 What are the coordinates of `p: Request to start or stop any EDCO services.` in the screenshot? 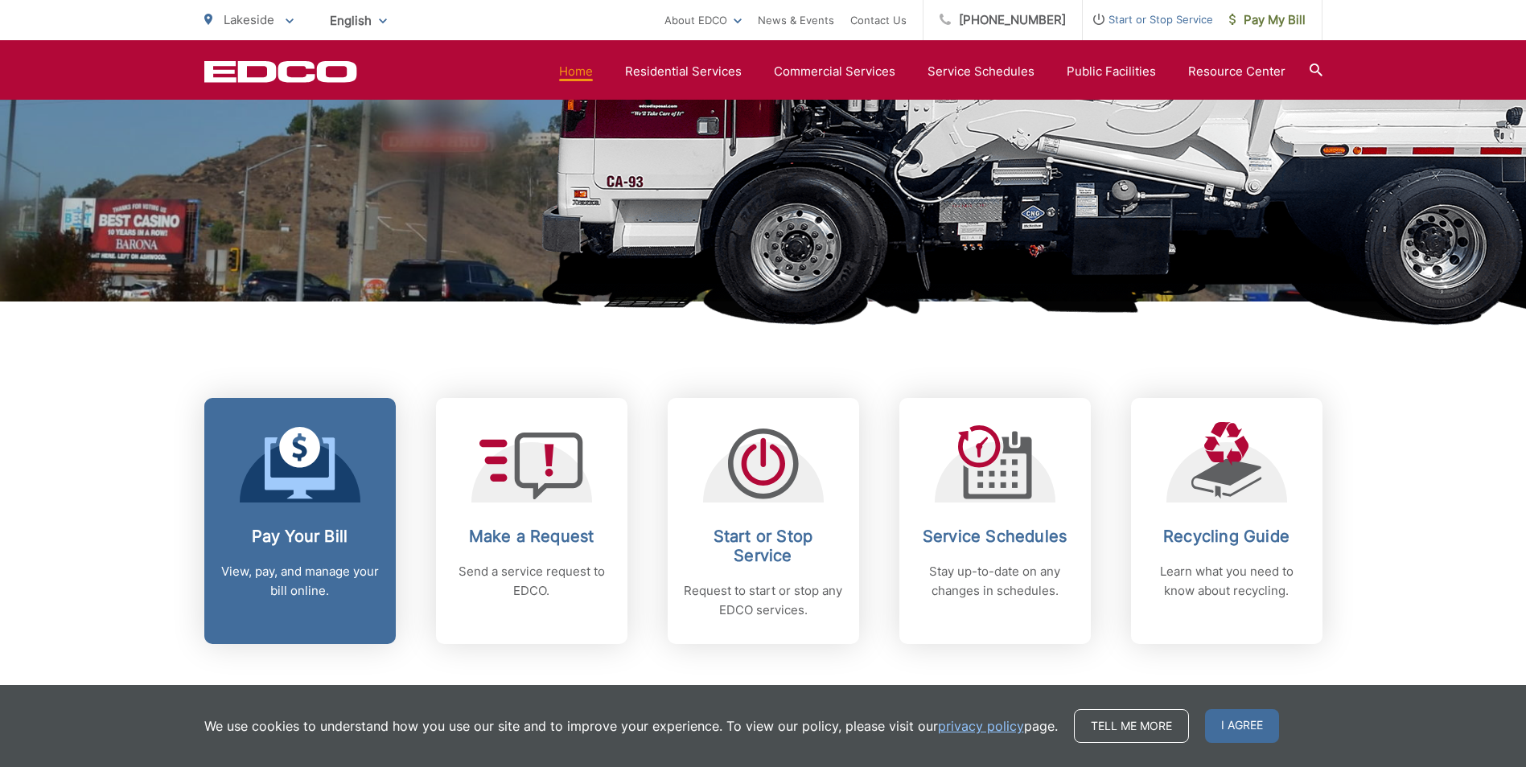 It's located at (763, 601).